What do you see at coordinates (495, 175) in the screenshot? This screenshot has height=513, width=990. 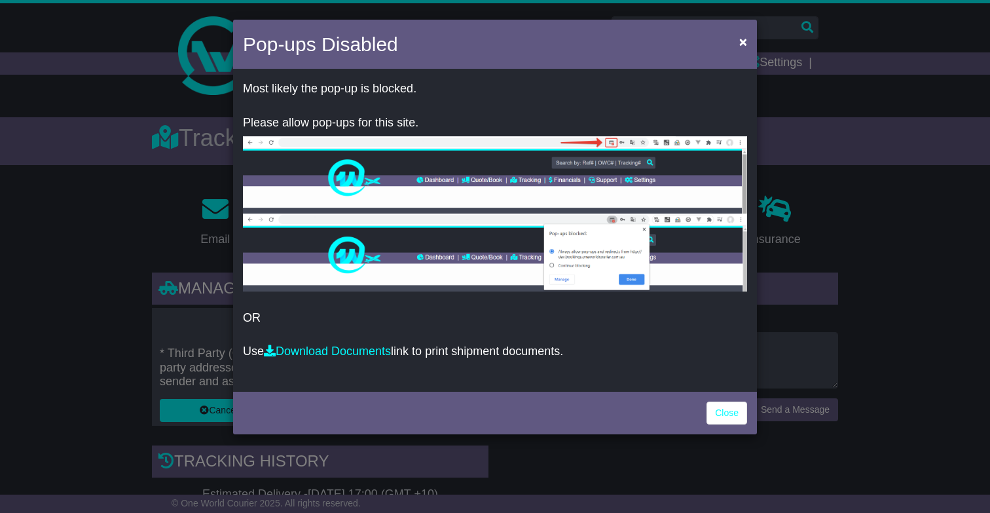 I see `img: allow-popup-1.png` at bounding box center [495, 175].